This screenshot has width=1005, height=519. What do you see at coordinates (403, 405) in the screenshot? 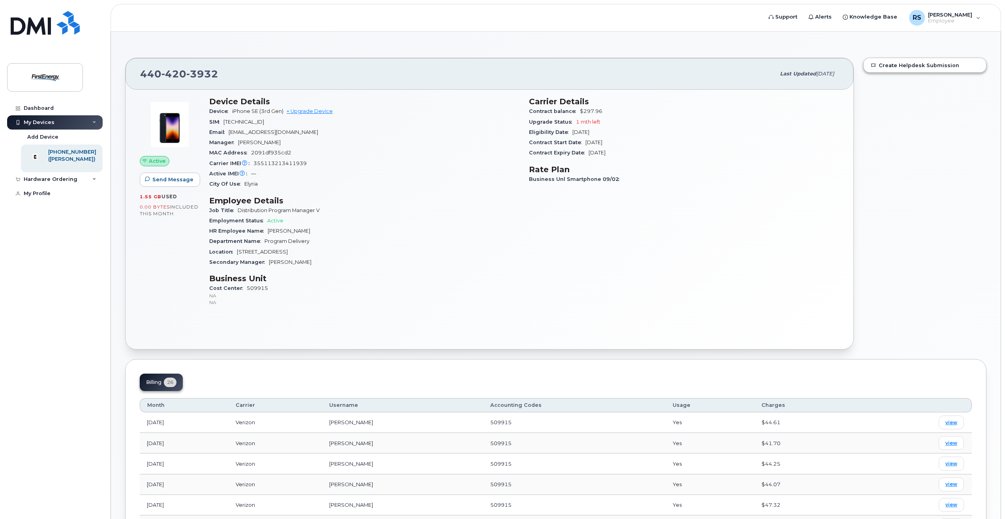
I see `th: Username` at bounding box center [403, 405].